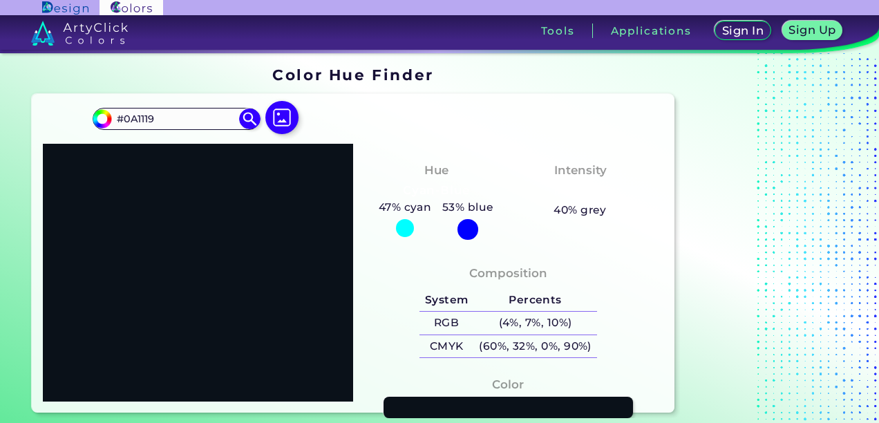  Describe the element at coordinates (65, 8) in the screenshot. I see `img: ArtyClick Design logo` at that location.